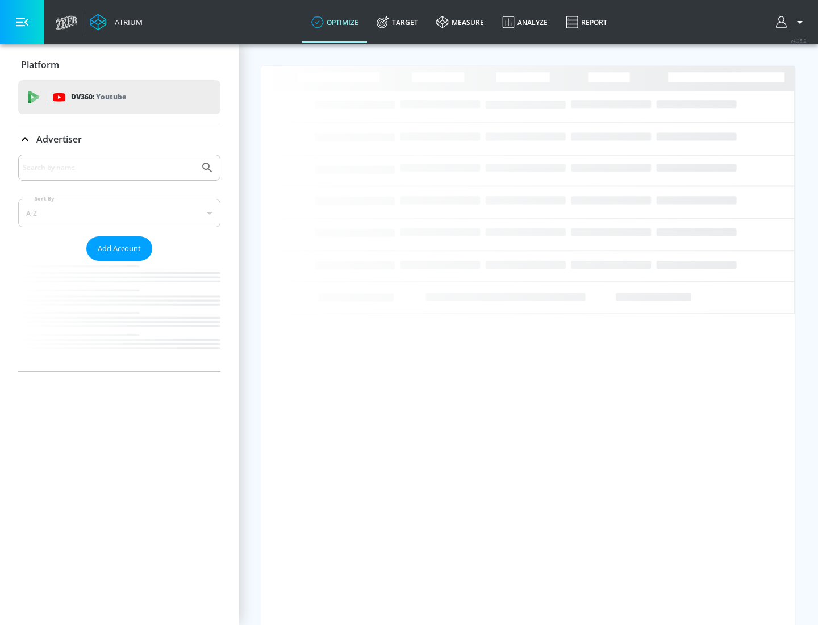 This screenshot has width=818, height=625. Describe the element at coordinates (40, 65) in the screenshot. I see `p: Platform` at that location.